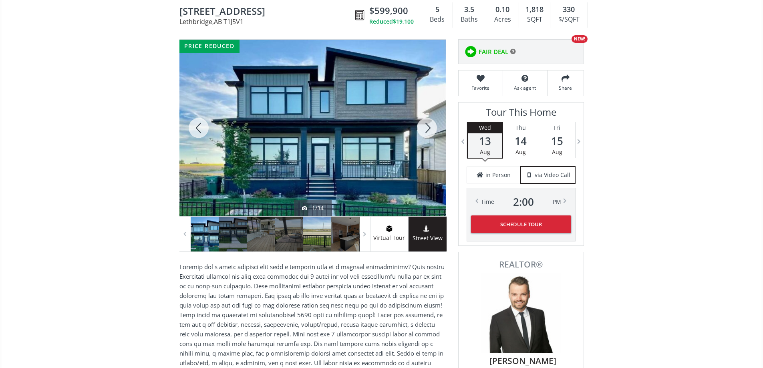 The height and width of the screenshot is (368, 763). What do you see at coordinates (389, 234) in the screenshot?
I see `a: virtual tour iconVirtual Tour` at bounding box center [389, 234].